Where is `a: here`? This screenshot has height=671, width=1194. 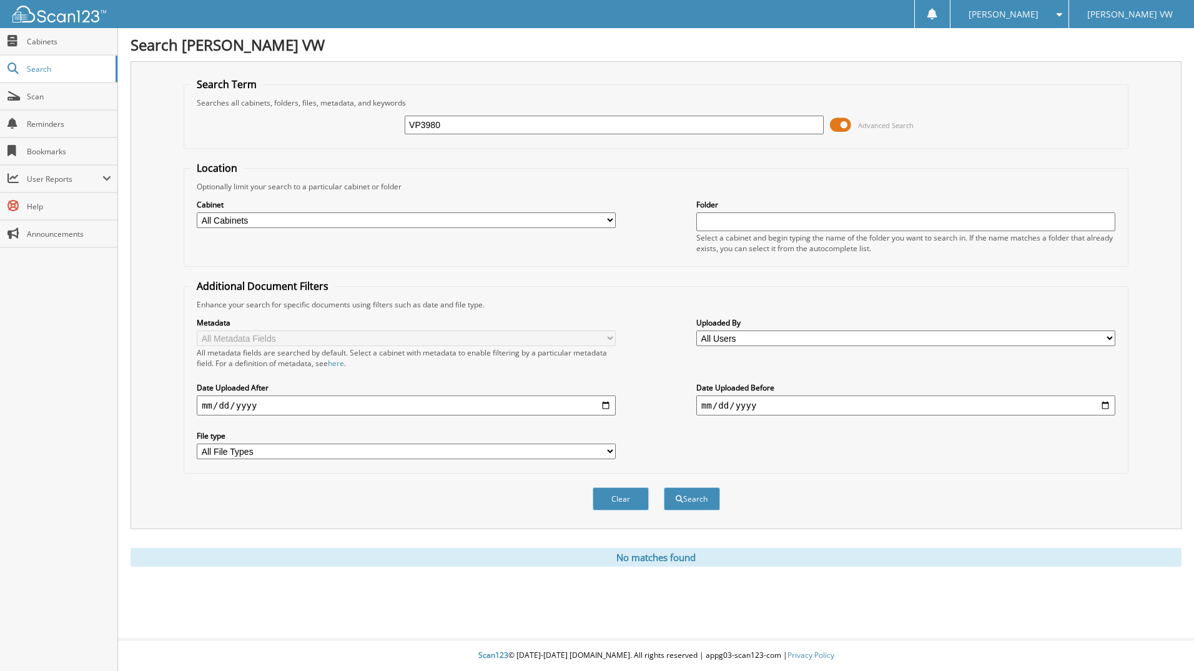 a: here is located at coordinates (336, 363).